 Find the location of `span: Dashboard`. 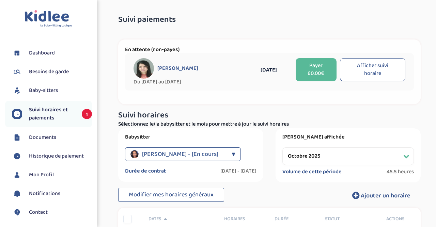

span: Dashboard is located at coordinates (42, 53).